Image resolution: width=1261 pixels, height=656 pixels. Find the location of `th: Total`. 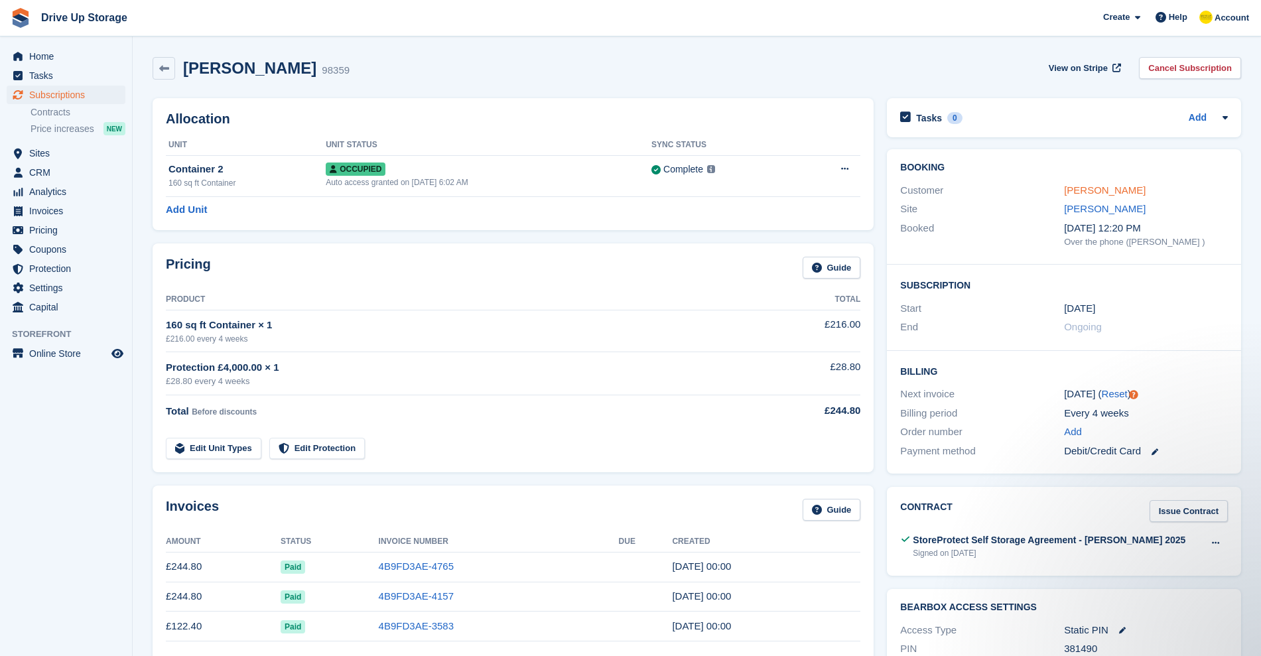

th: Total is located at coordinates (808, 300).